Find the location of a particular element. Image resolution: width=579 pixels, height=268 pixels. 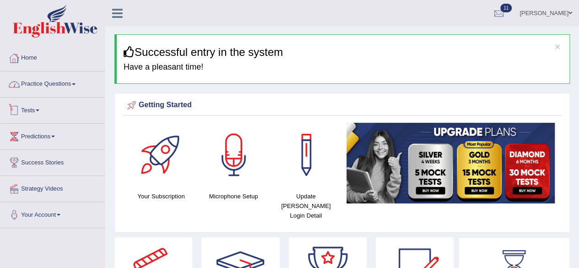

a: Practice Questions is located at coordinates (53, 83).